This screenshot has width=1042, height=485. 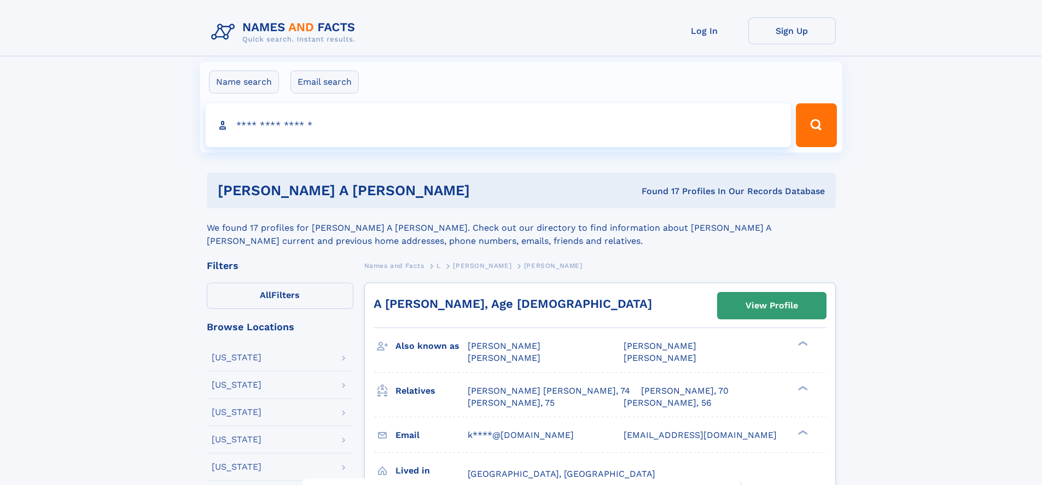 I want to click on a: L, so click(x=439, y=265).